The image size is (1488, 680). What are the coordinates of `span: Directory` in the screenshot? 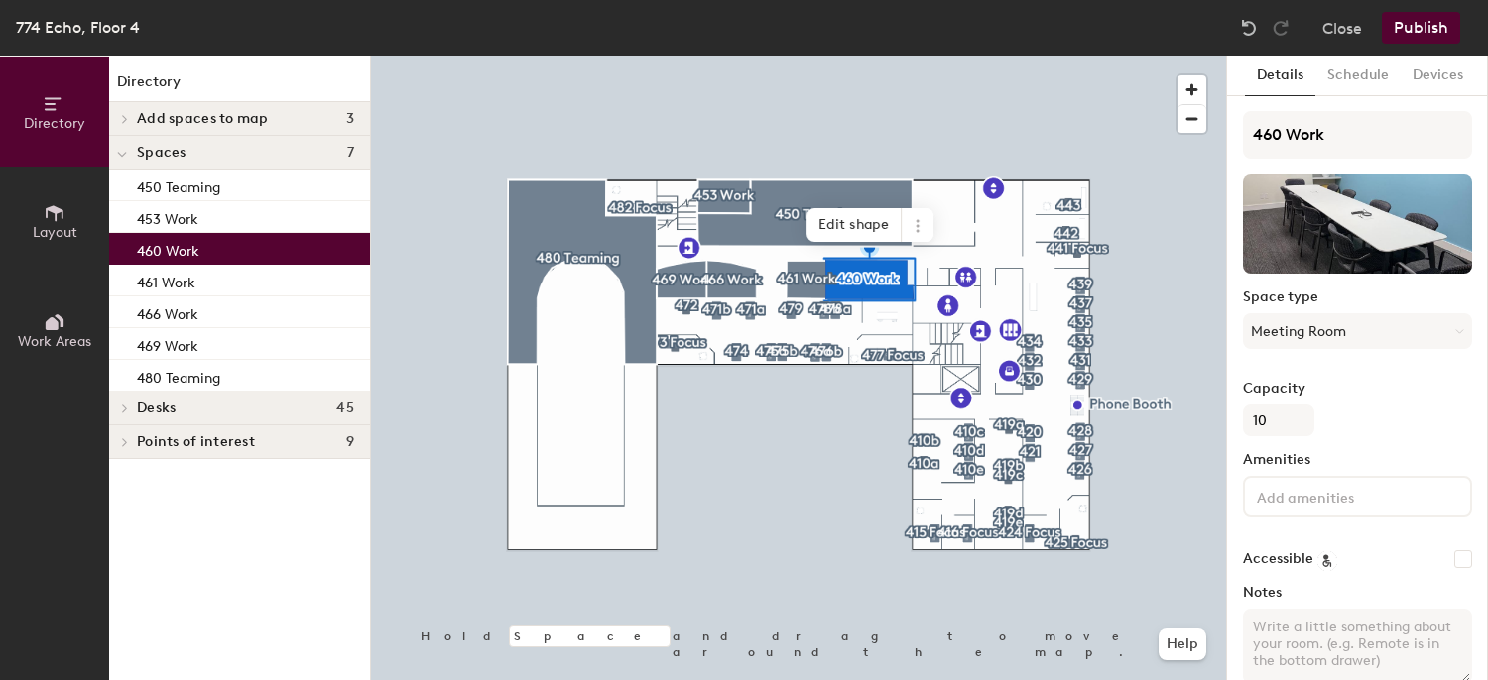 It's located at (55, 123).